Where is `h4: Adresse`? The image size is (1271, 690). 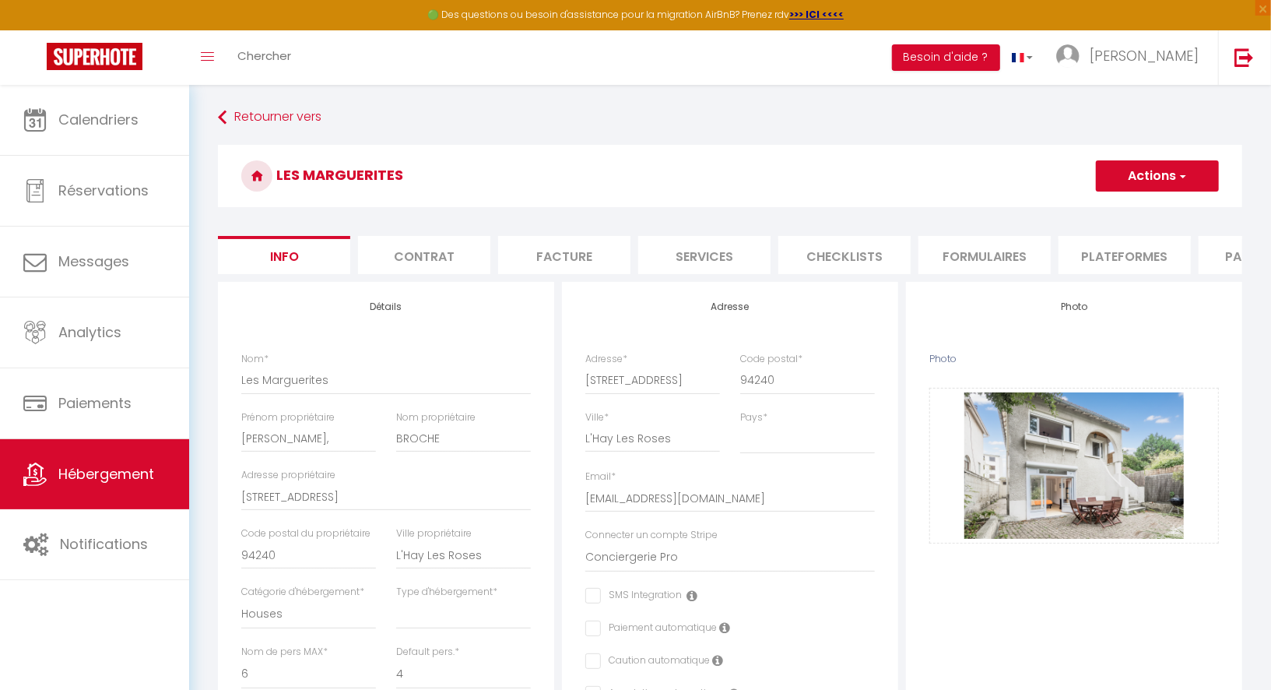 h4: Adresse is located at coordinates (730, 307).